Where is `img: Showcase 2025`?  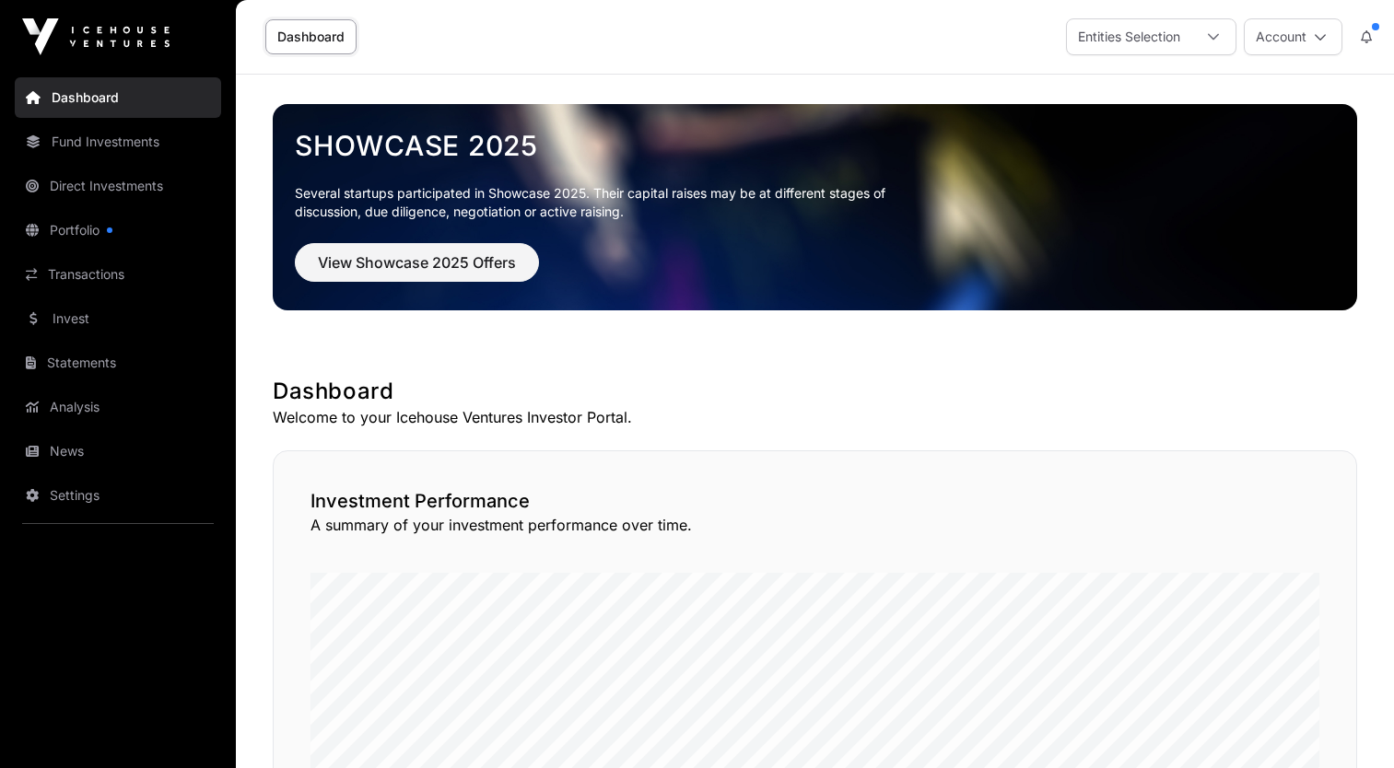
img: Showcase 2025 is located at coordinates (814, 207).